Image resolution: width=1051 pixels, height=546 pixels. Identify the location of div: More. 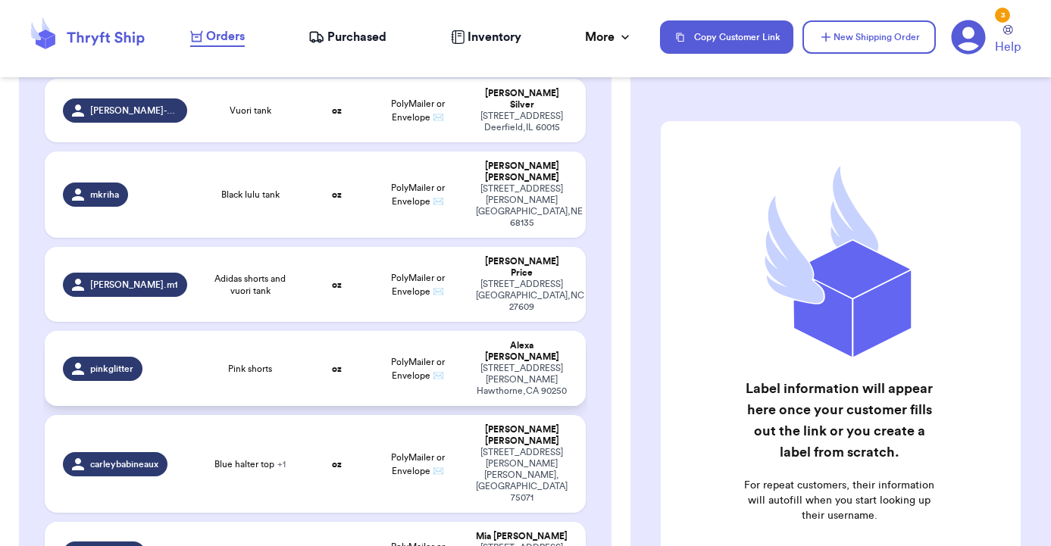
(608, 37).